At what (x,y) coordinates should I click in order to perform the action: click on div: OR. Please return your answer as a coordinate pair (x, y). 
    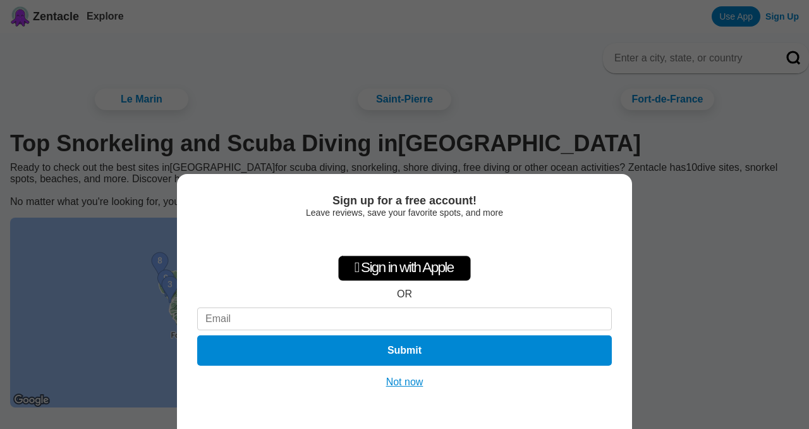
    Looking at the image, I should click on (404, 294).